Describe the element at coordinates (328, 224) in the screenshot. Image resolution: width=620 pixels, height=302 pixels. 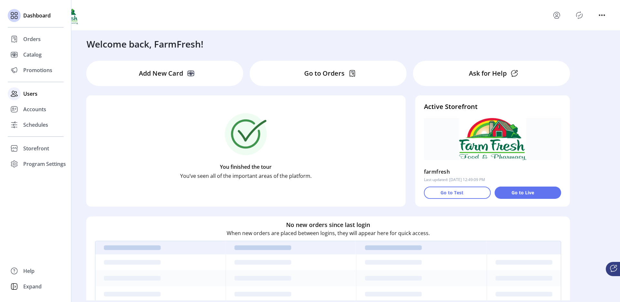
I see `h6: No new orders since last login` at that location.